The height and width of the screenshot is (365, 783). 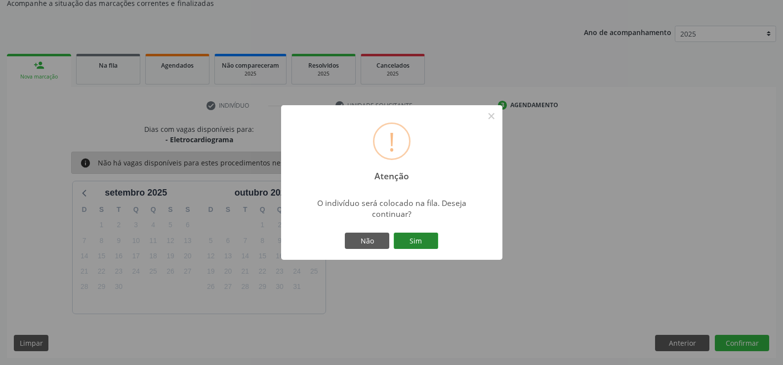 What do you see at coordinates (391, 209) in the screenshot?
I see `div: O indivíduo será colocado na fila. Deseja continuar?` at bounding box center [391, 209].